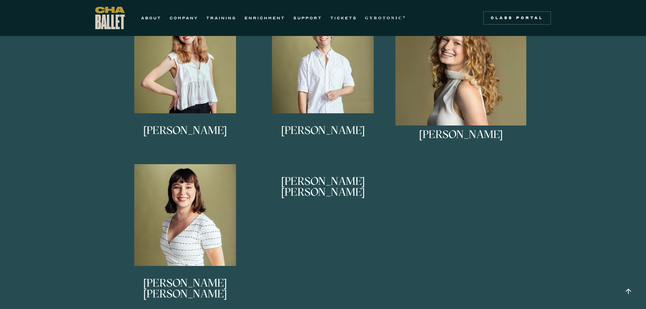  Describe the element at coordinates (308, 18) in the screenshot. I see `a: SUPPORT` at that location.